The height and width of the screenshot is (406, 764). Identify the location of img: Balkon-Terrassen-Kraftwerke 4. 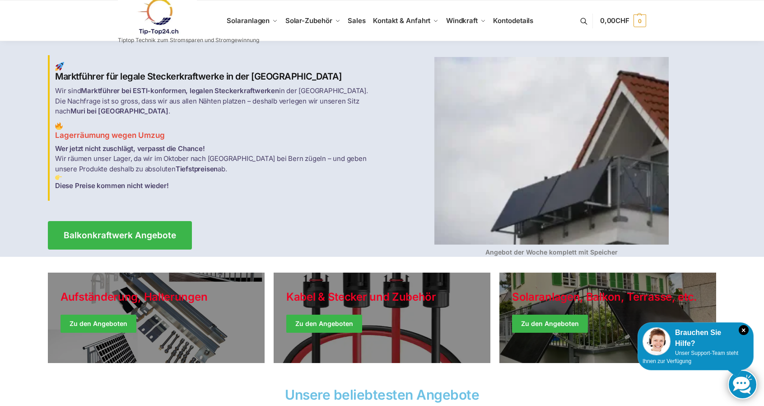
(551, 150).